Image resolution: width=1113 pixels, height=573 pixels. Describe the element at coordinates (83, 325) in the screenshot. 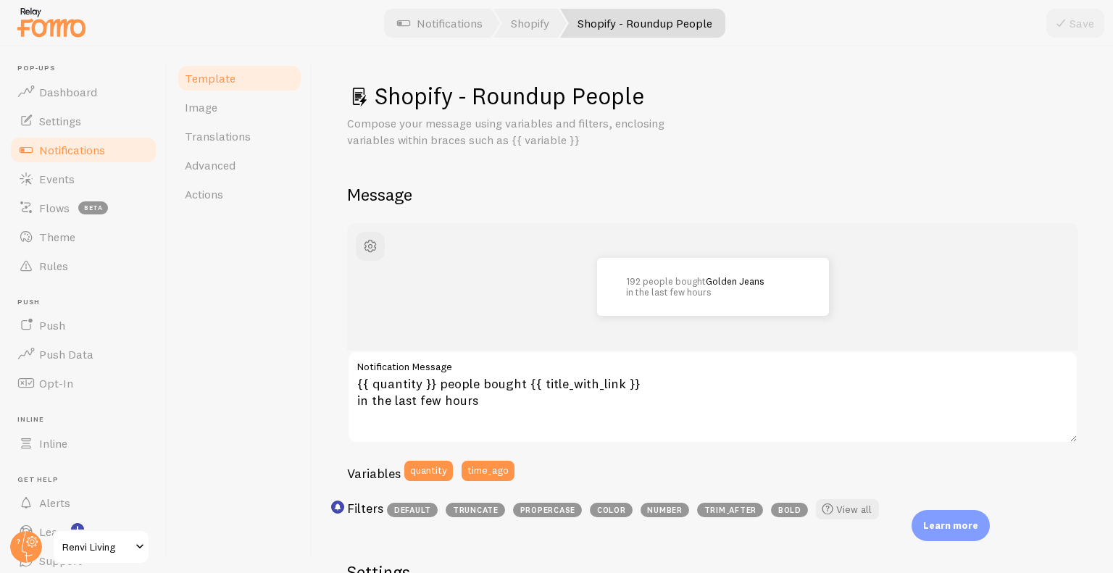

I see `a: Push` at that location.